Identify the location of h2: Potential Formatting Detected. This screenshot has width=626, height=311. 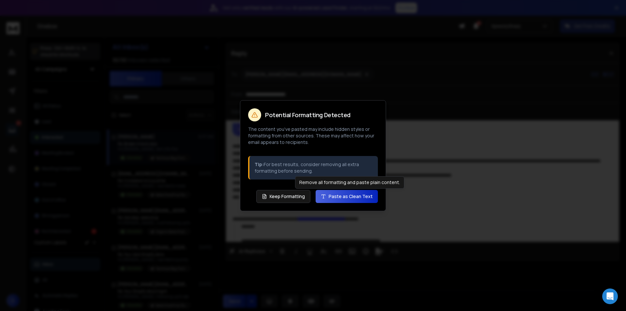
(308, 115).